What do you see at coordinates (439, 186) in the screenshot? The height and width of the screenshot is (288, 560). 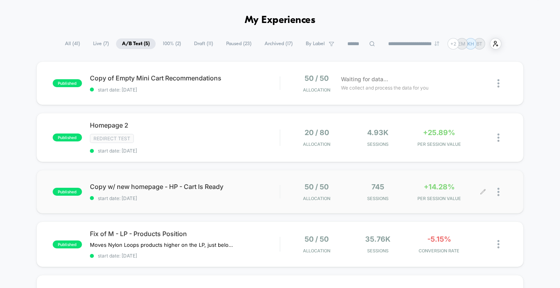 I see `span: +14.28%` at bounding box center [439, 186].